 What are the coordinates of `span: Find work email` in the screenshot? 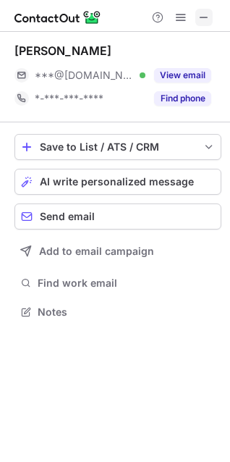 It's located at (127, 283).